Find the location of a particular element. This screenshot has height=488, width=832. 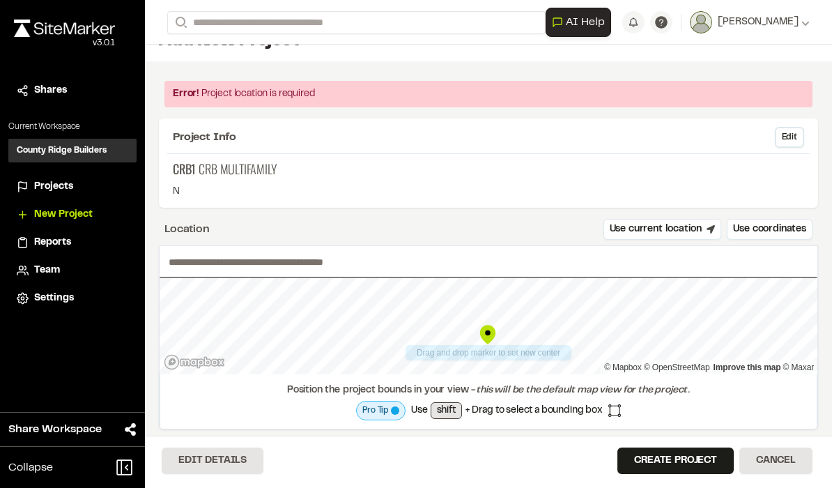

div: Location is located at coordinates (187, 229).